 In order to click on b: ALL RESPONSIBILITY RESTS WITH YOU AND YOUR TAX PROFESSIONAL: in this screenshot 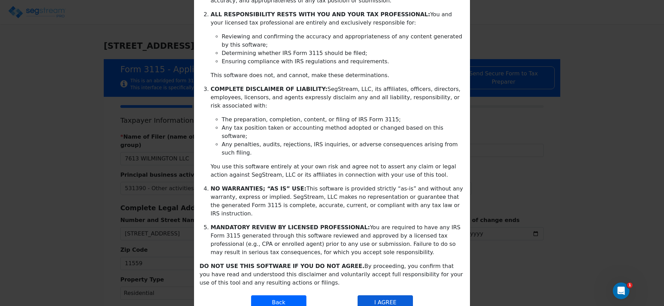, I will do `click(320, 14)`.